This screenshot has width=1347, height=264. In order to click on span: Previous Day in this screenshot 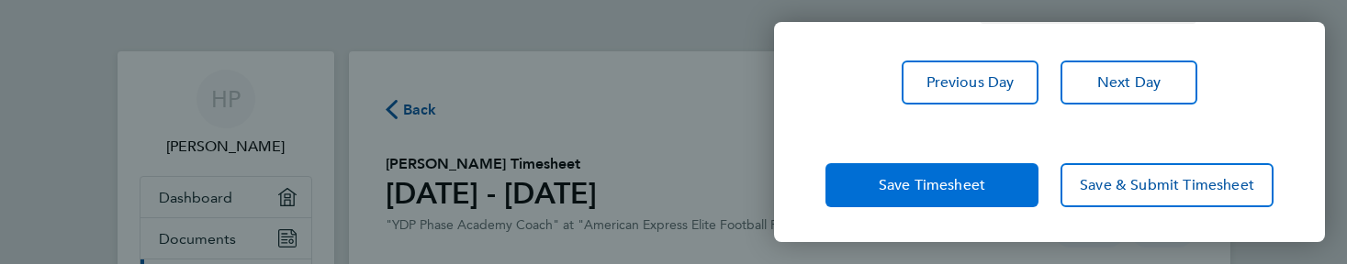, I will do `click(970, 83)`.